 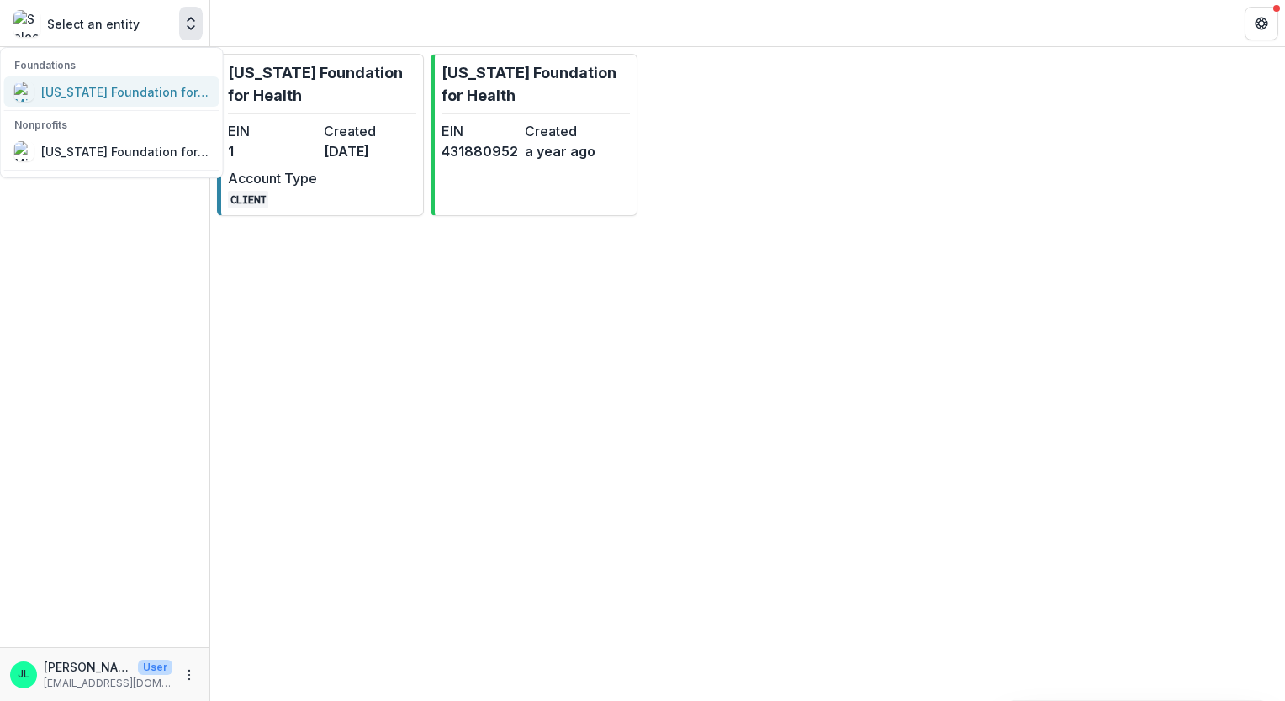 What do you see at coordinates (248, 199) in the screenshot?
I see `code: CLIENT` at bounding box center [248, 199].